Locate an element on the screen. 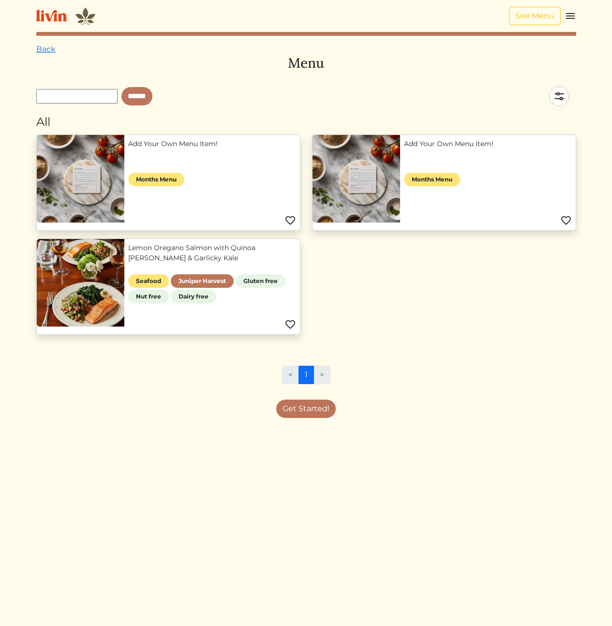  a: Get Started! is located at coordinates (306, 409).